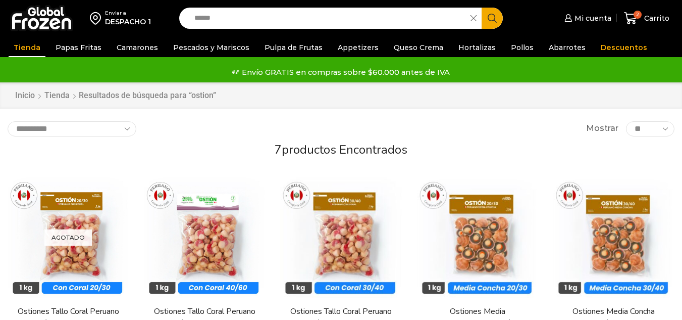 The height and width of the screenshot is (320, 682). I want to click on a: Abarrotes, so click(567, 47).